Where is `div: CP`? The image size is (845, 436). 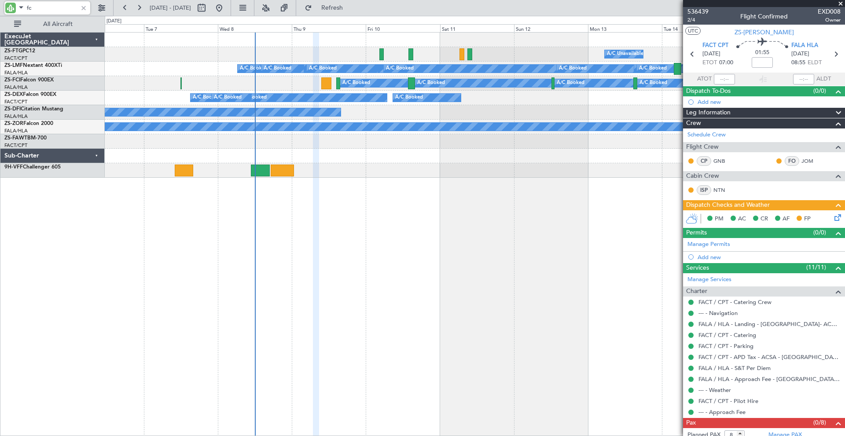 div: CP is located at coordinates (704, 161).